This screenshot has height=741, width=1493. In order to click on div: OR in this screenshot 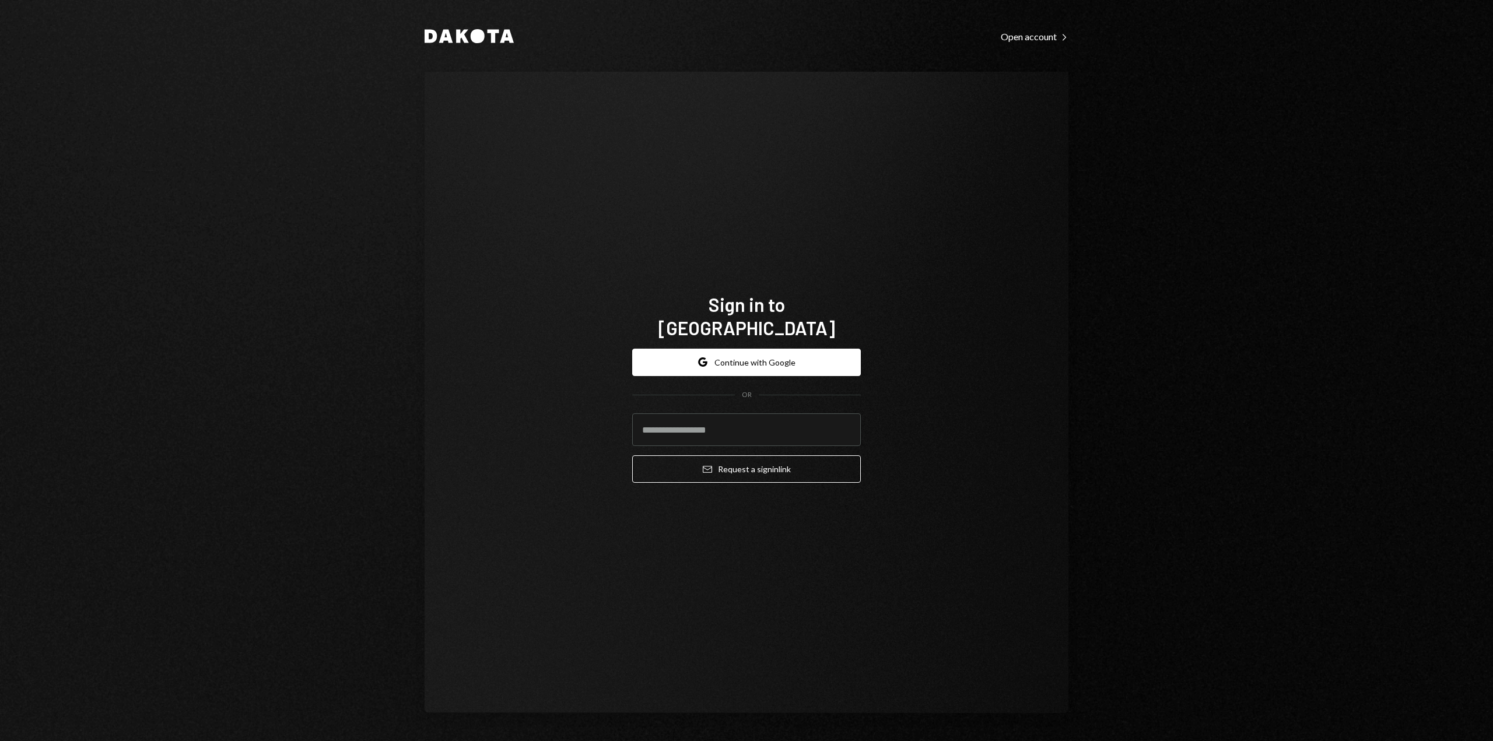, I will do `click(747, 395)`.